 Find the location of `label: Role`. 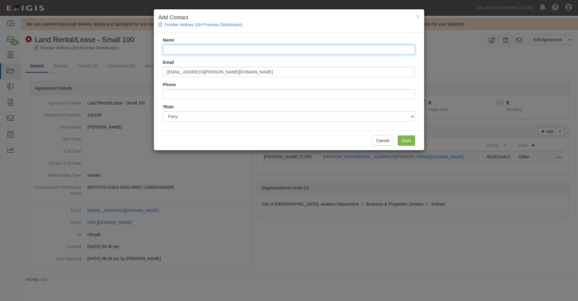

label: Role is located at coordinates (168, 107).